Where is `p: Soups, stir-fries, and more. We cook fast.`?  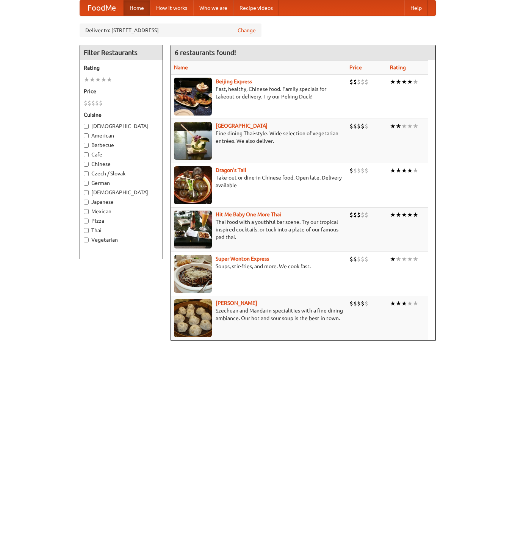 p: Soups, stir-fries, and more. We cook fast. is located at coordinates (259, 266).